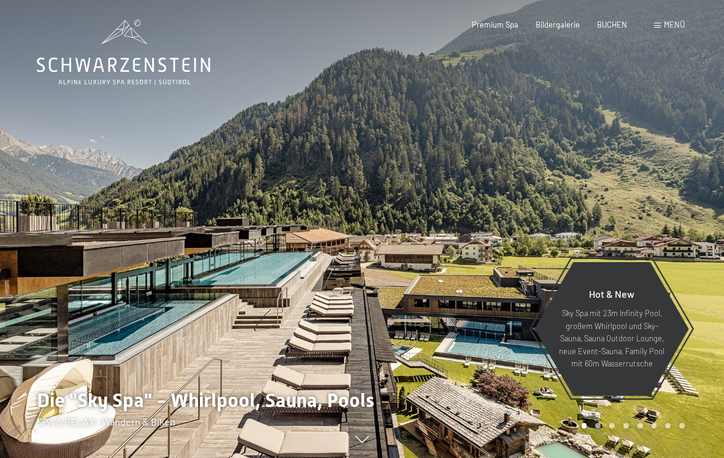 The width and height of the screenshot is (724, 458). I want to click on p: Sky Spa mit 23m Infinity Pool, großem Whirlpool und Sky-Sauna, Sauna Outdoor Lounge, neue Event-S..., so click(612, 338).